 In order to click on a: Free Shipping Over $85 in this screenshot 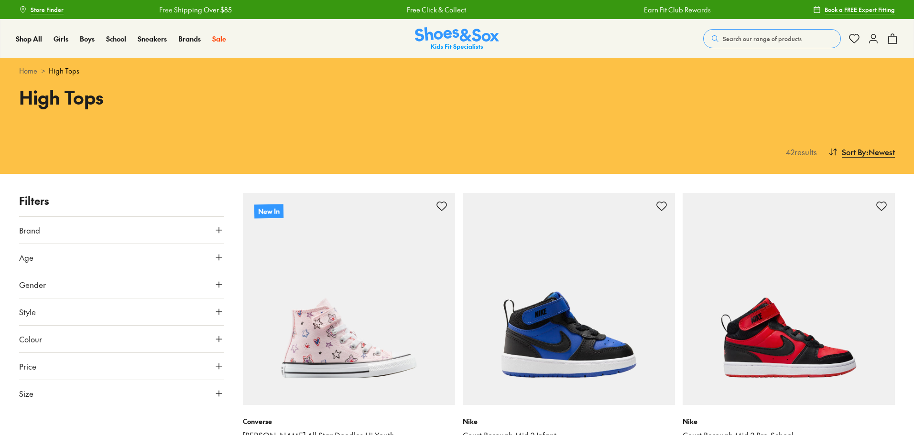, I will do `click(182, 10)`.